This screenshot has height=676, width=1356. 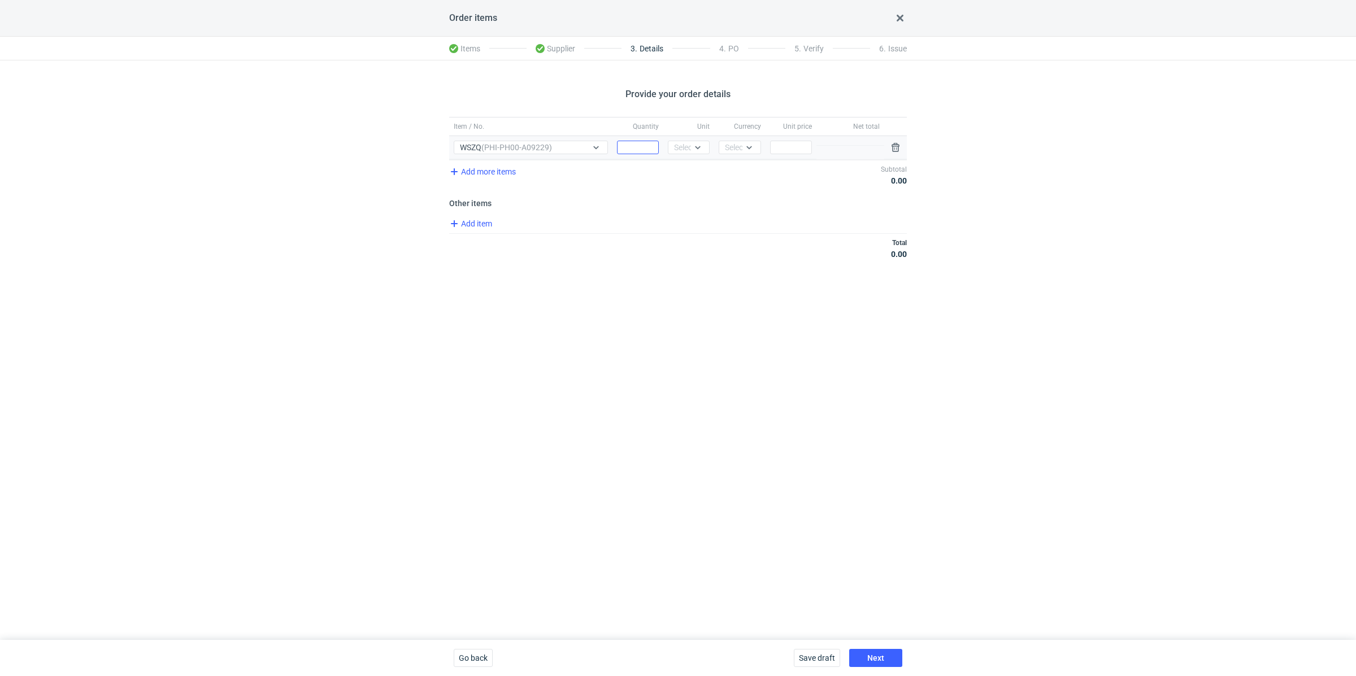 I want to click on button: Remove item, so click(x=896, y=147).